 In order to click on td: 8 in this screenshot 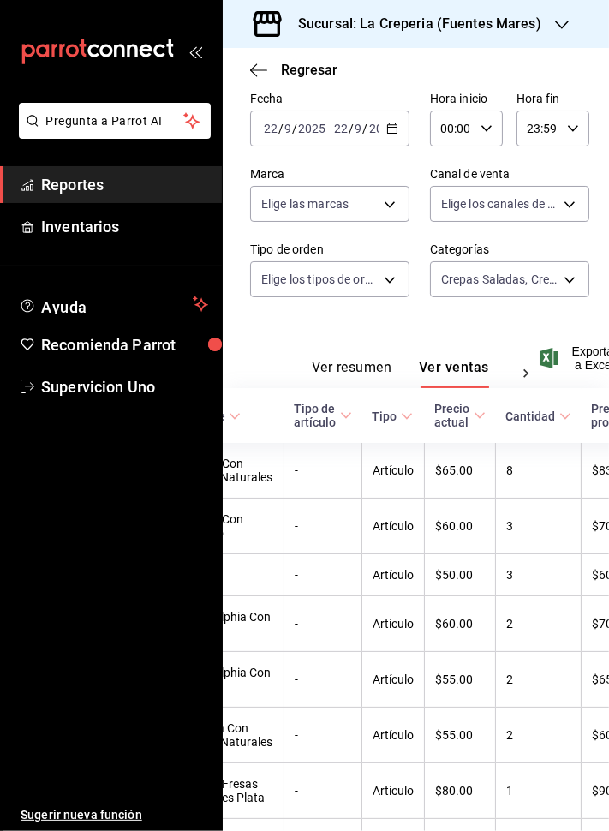, I will do `click(539, 470)`.